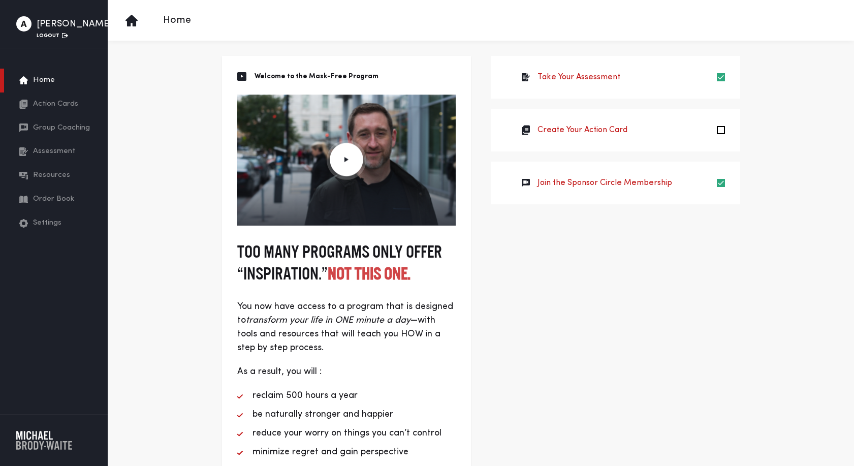 The image size is (854, 466). Describe the element at coordinates (346, 371) in the screenshot. I see `p: As a result, you will :` at that location.